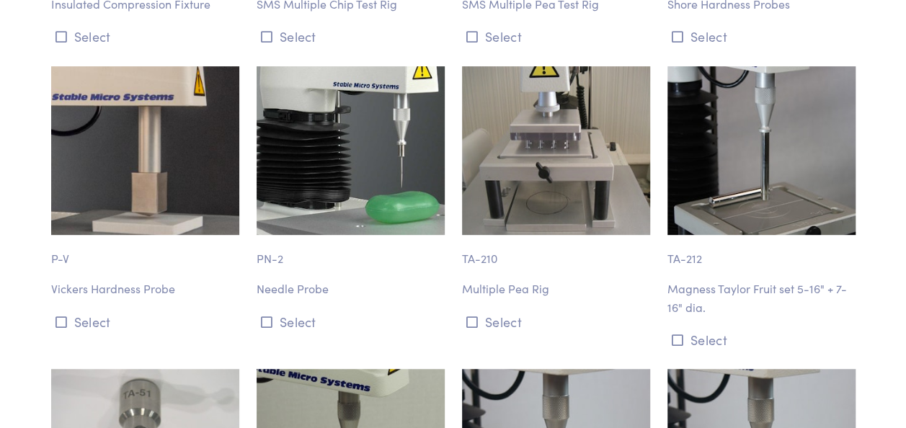 The image size is (906, 428). Describe the element at coordinates (761, 298) in the screenshot. I see `p: Magness Taylor Fruit set 5-16" + 7-16" dia.` at that location.